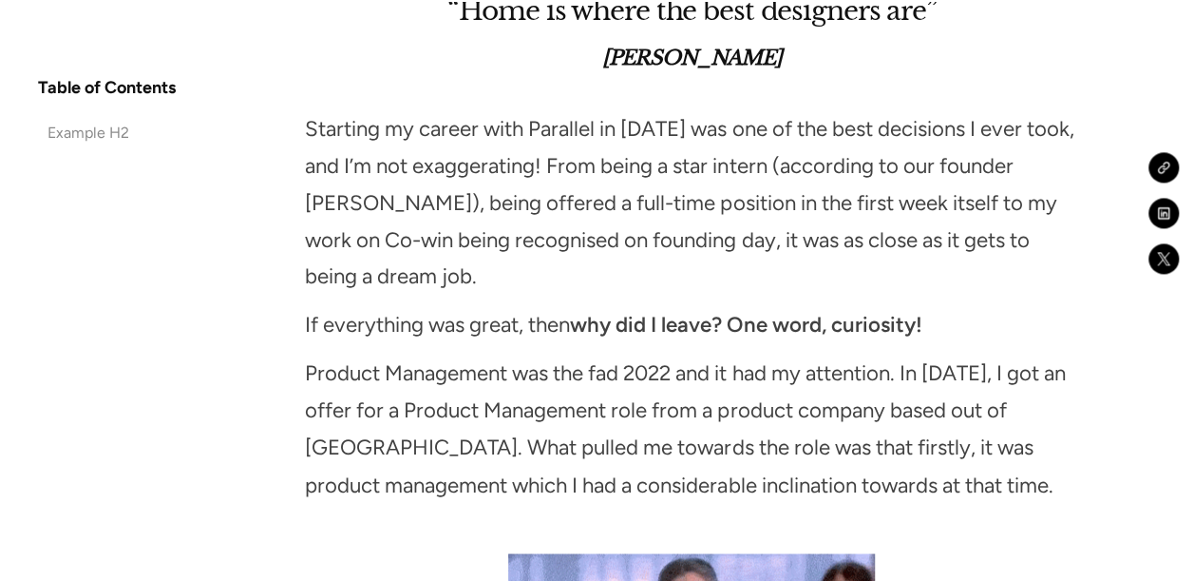 This screenshot has width=1194, height=581. Describe the element at coordinates (106, 87) in the screenshot. I see `h4: Table of Contents` at that location.